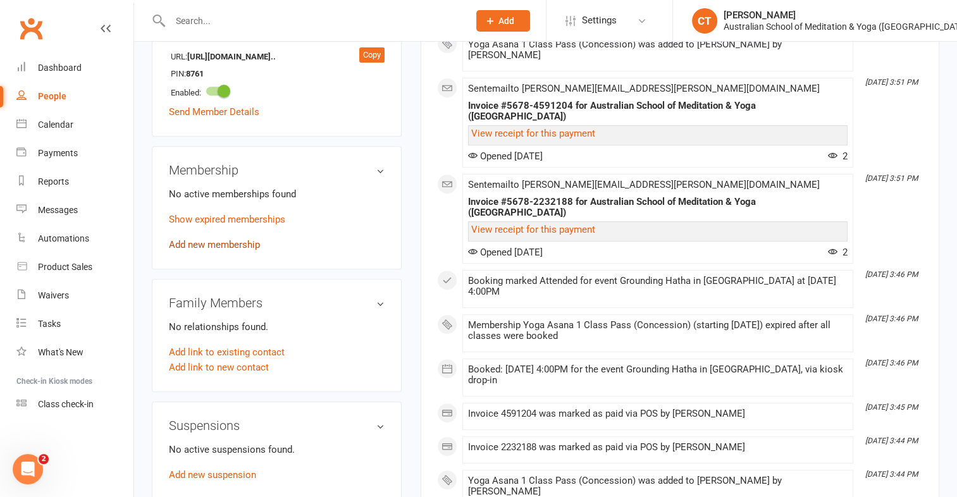 The image size is (957, 497). Describe the element at coordinates (31, 28) in the screenshot. I see `a: Clubworx` at that location.